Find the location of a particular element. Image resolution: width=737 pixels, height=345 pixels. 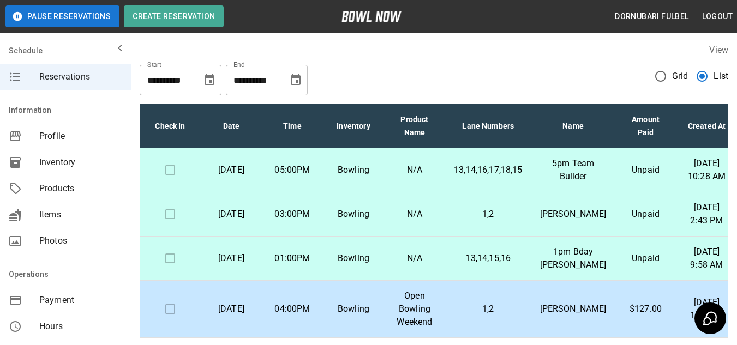

button: Logout is located at coordinates (717, 16).